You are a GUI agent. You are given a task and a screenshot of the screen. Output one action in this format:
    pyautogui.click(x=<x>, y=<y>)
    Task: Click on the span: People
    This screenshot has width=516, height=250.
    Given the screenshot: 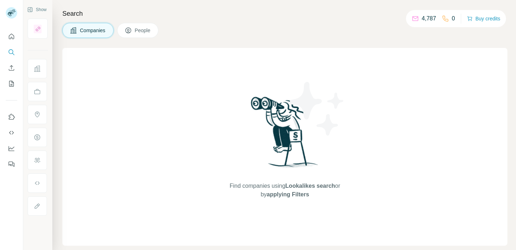 What is the action you would take?
    pyautogui.click(x=143, y=30)
    